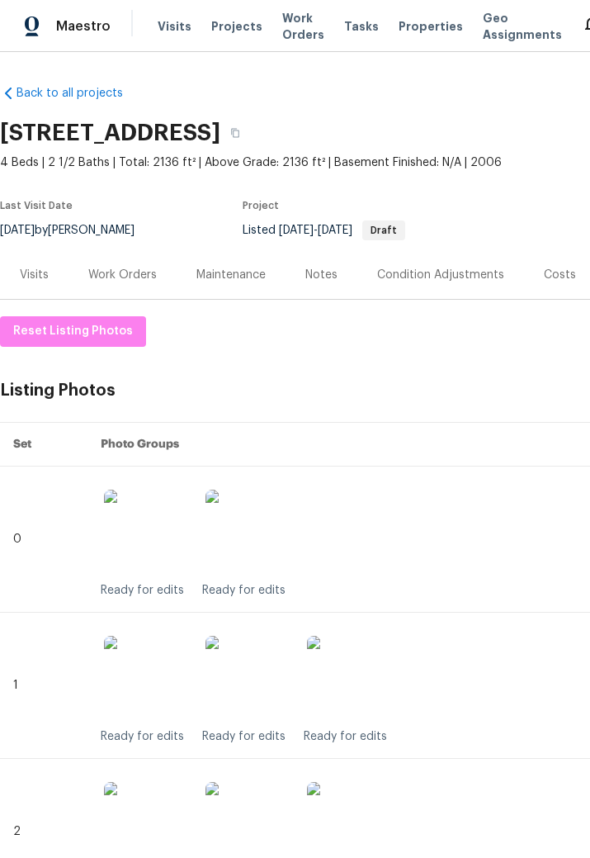 The image size is (590, 858). I want to click on span: Project, so click(261, 206).